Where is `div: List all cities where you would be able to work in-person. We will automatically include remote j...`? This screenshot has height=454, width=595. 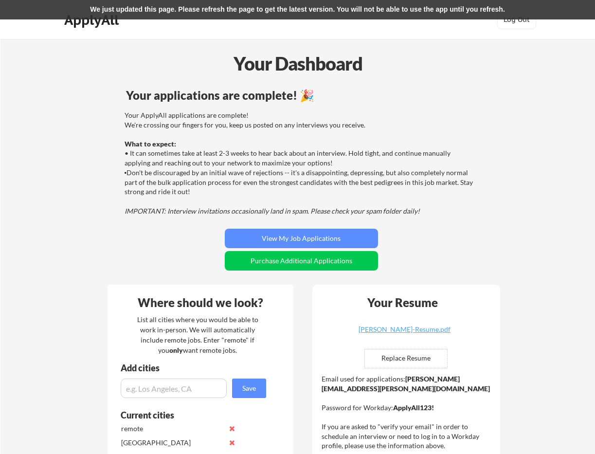
div: List all cities where you would be able to work in-person. We will automatically include remote j... is located at coordinates (198, 335).